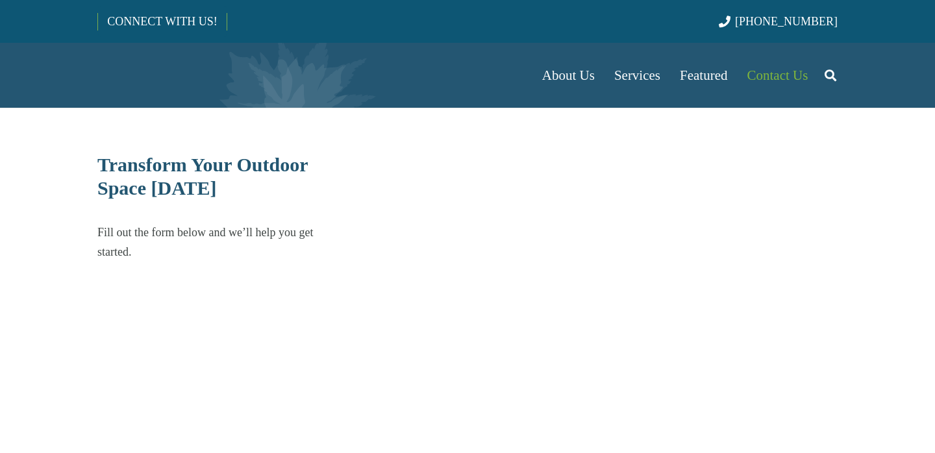 The image size is (935, 453). Describe the element at coordinates (205, 75) in the screenshot. I see `a: Borst-Logo` at that location.